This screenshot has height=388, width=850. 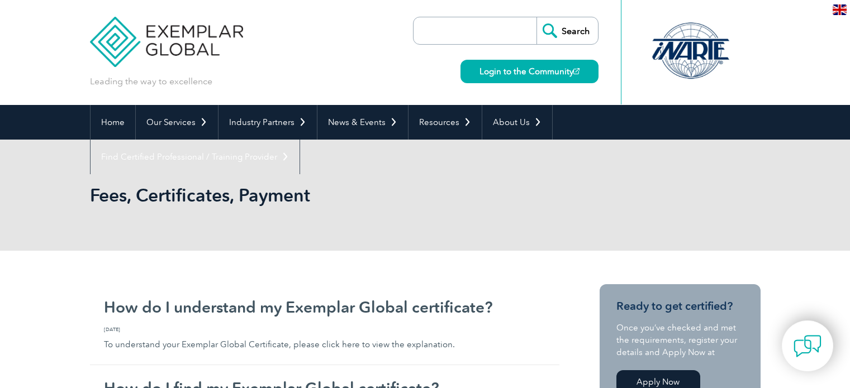 What do you see at coordinates (680, 306) in the screenshot?
I see `h3: Ready to get certified?` at bounding box center [680, 306].